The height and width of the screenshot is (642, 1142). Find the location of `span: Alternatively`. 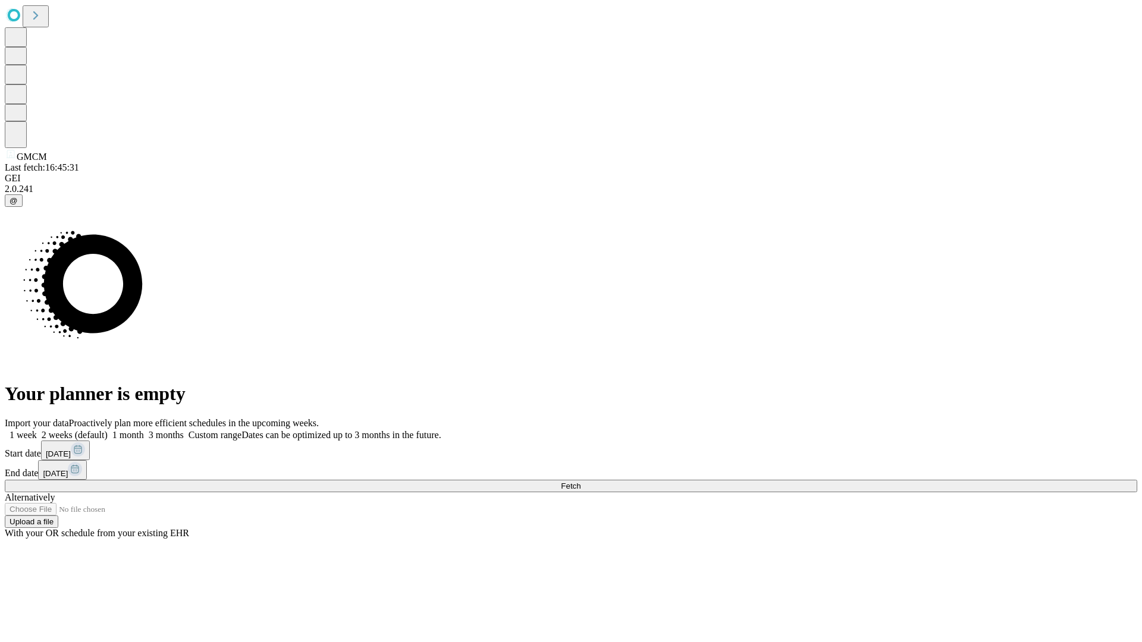

span: Alternatively is located at coordinates (30, 497).